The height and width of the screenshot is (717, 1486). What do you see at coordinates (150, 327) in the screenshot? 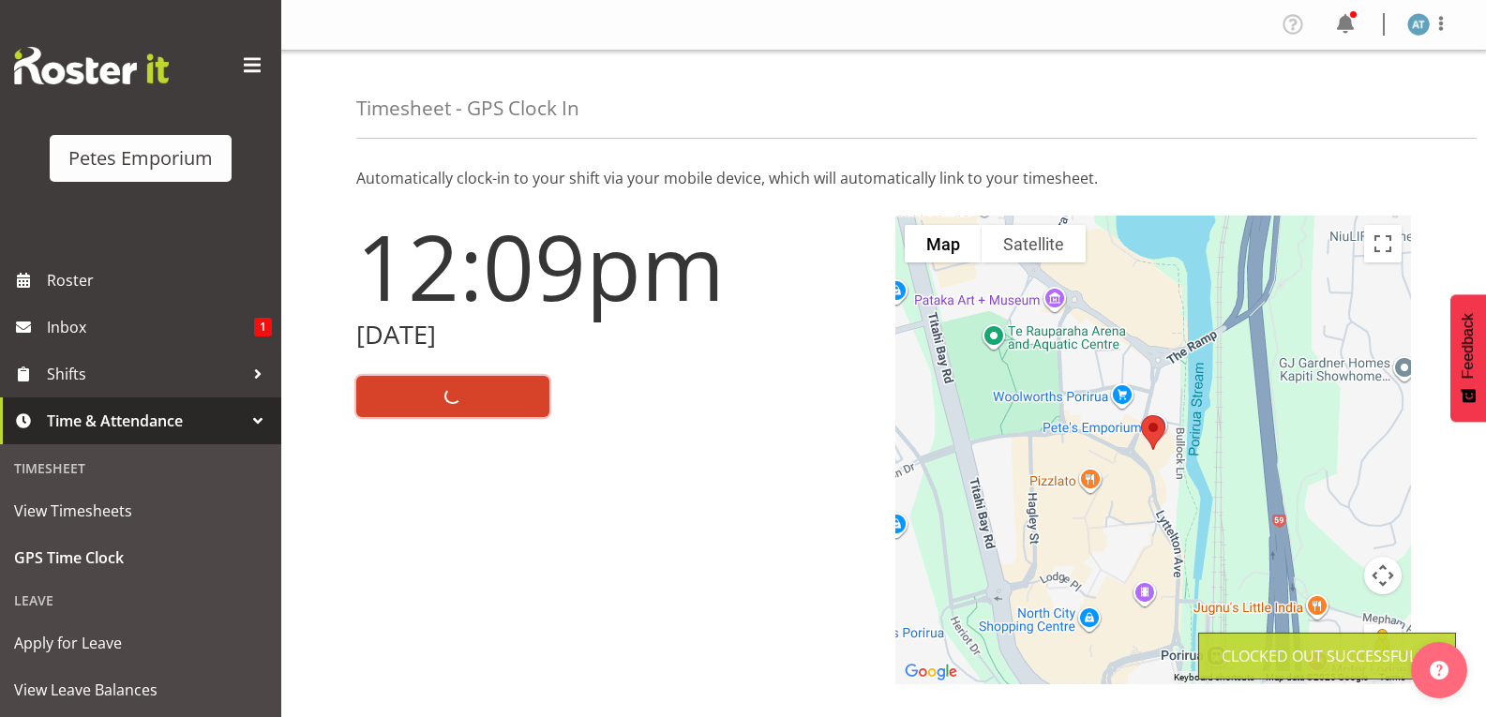
I see `span: Inbox` at bounding box center [150, 327].